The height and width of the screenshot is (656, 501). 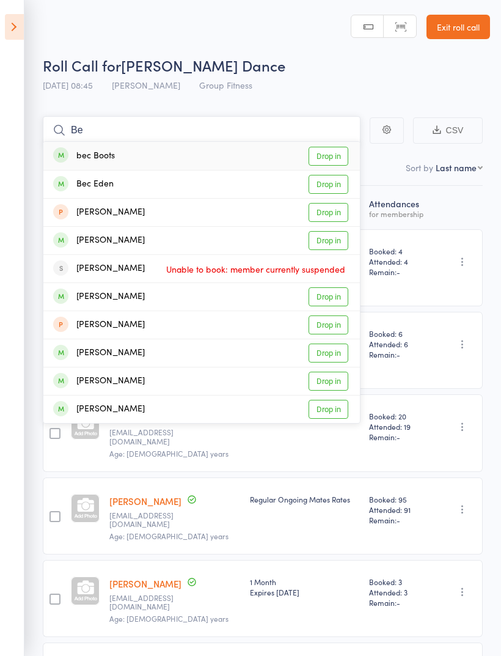 What do you see at coordinates (305, 587) in the screenshot?
I see `div: 1 Month` at bounding box center [305, 587].